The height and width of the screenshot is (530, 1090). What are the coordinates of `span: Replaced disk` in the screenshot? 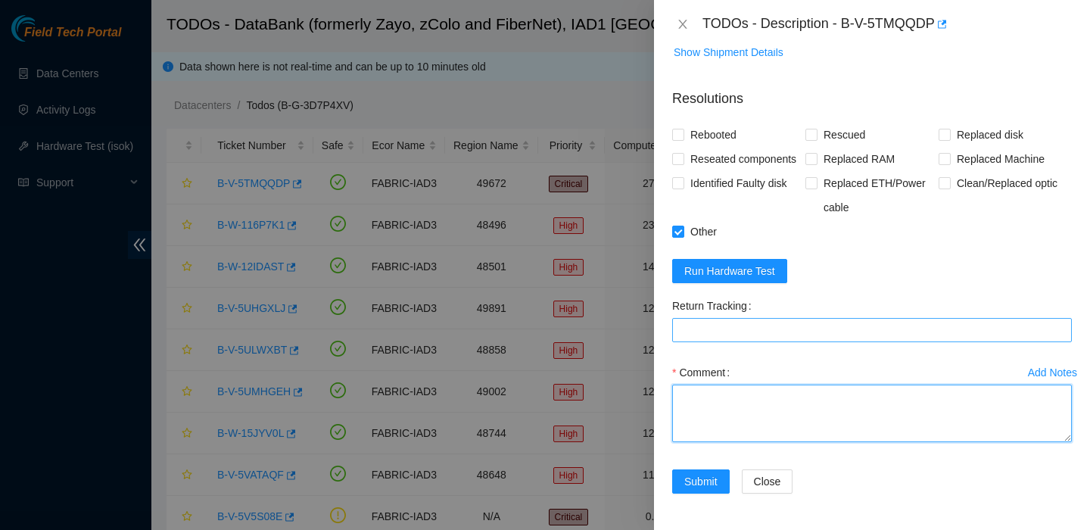 It's located at (990, 135).